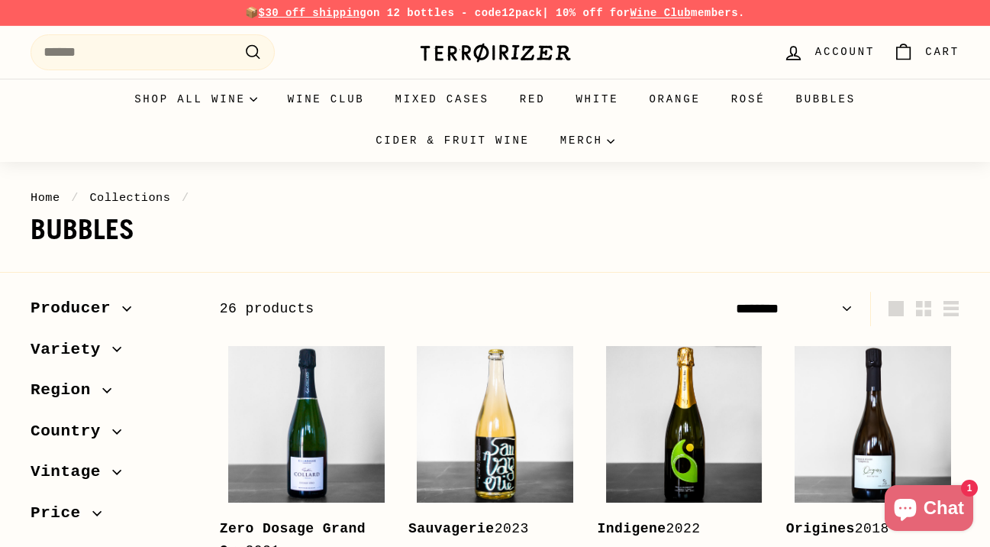 The width and height of the screenshot is (990, 547). I want to click on span: Variety, so click(71, 350).